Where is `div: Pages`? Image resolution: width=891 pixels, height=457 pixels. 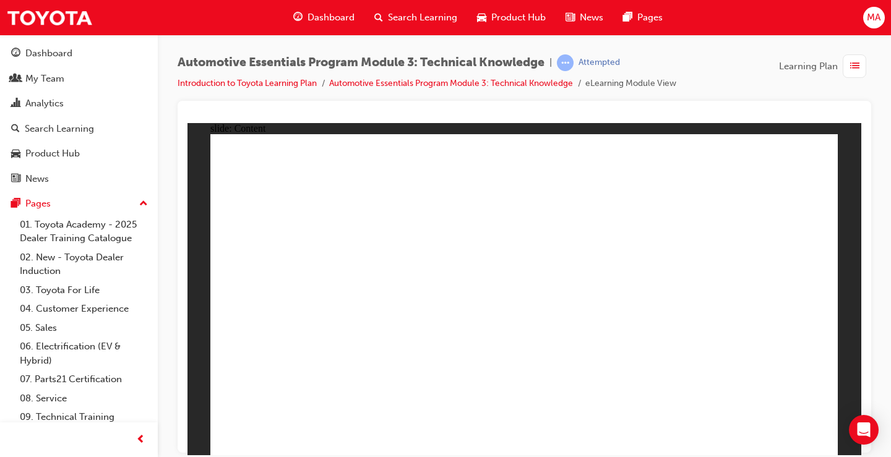 div: Pages is located at coordinates (38, 204).